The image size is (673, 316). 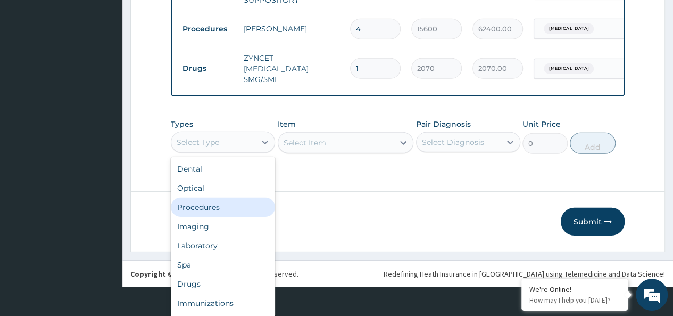 What do you see at coordinates (223, 207) in the screenshot?
I see `div: Procedures` at bounding box center [223, 207].